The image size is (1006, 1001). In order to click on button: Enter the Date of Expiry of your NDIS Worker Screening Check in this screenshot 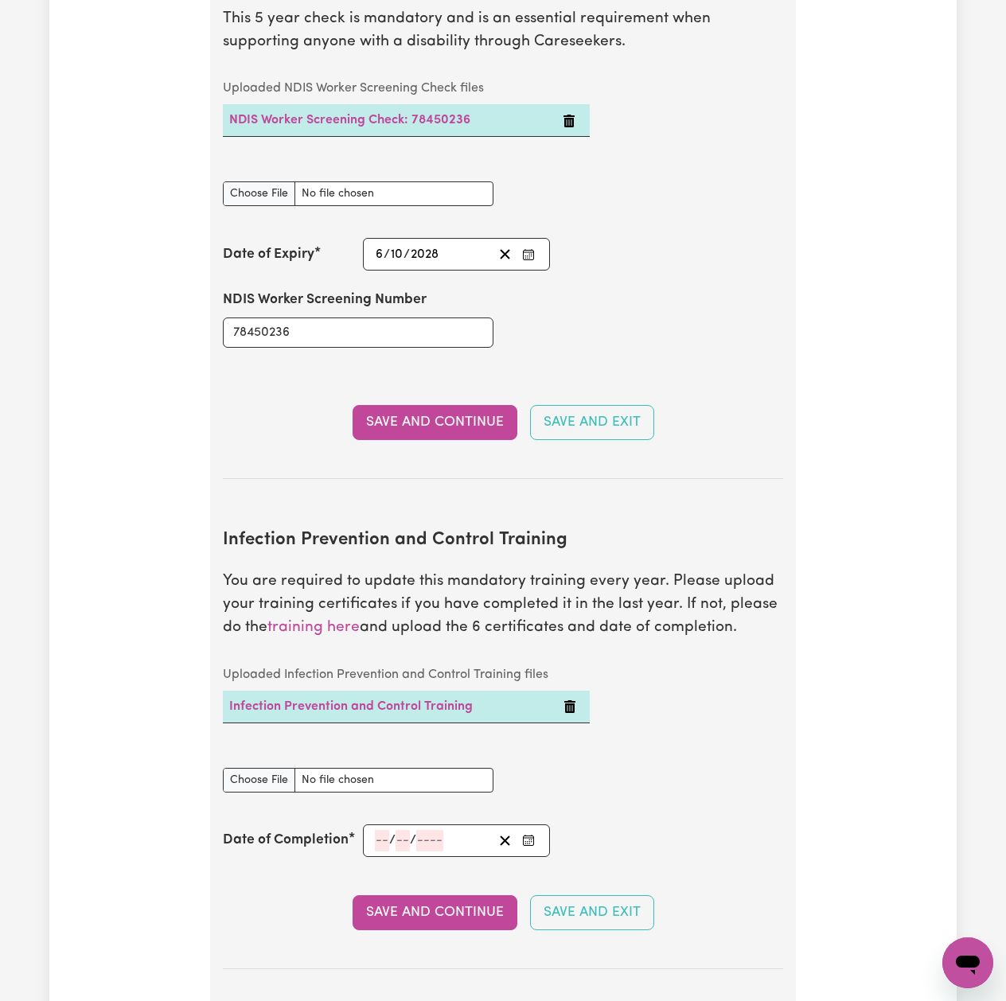, I will do `click(528, 254)`.